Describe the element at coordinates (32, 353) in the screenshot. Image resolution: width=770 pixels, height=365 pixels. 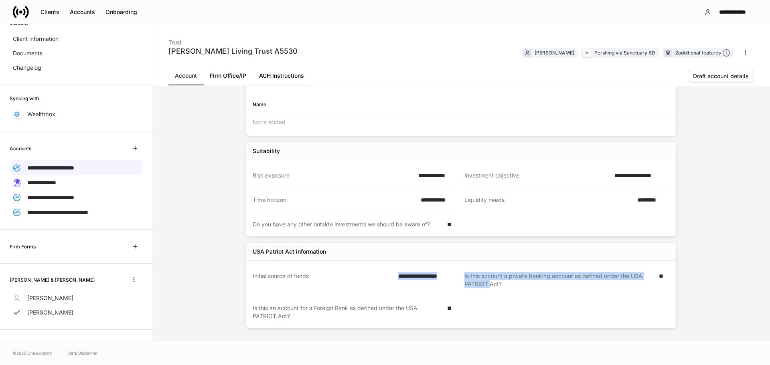
I see `span: © 2025 OneAdvisory` at that location.